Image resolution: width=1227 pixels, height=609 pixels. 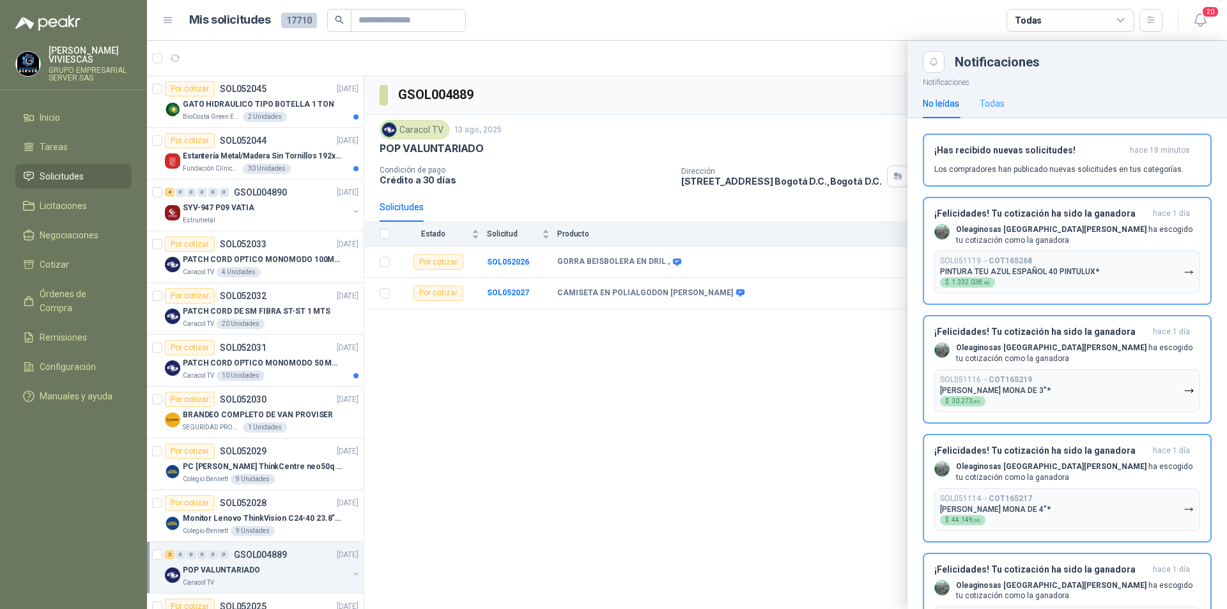 What do you see at coordinates (73, 396) in the screenshot?
I see `a: Manuales y ayuda` at bounding box center [73, 396].